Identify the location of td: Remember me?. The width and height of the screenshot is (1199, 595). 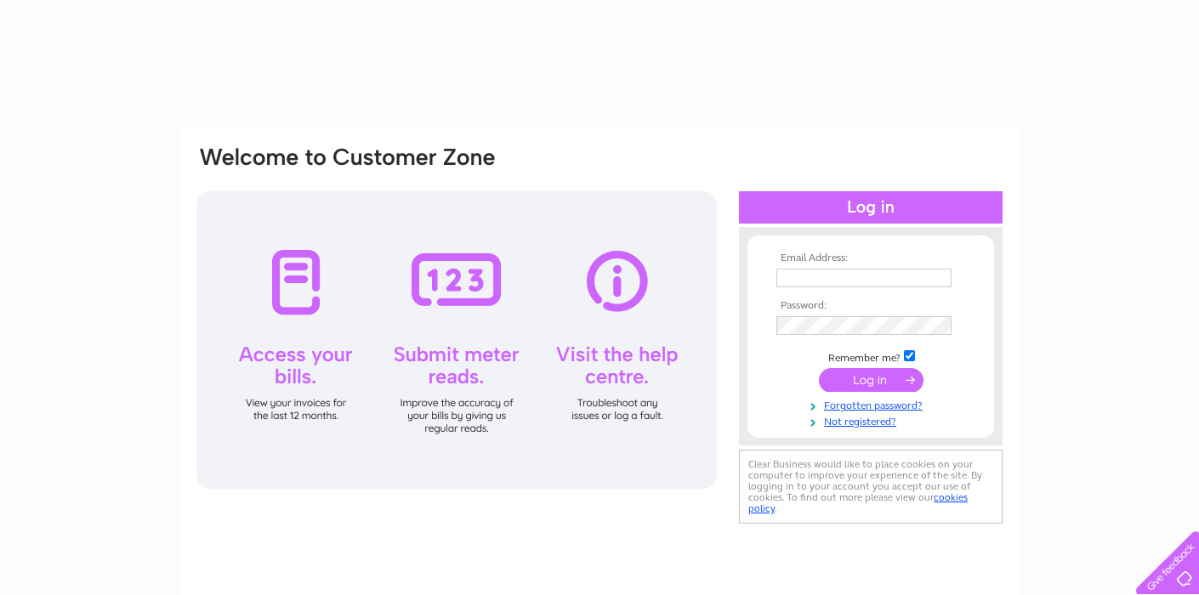
(870, 356).